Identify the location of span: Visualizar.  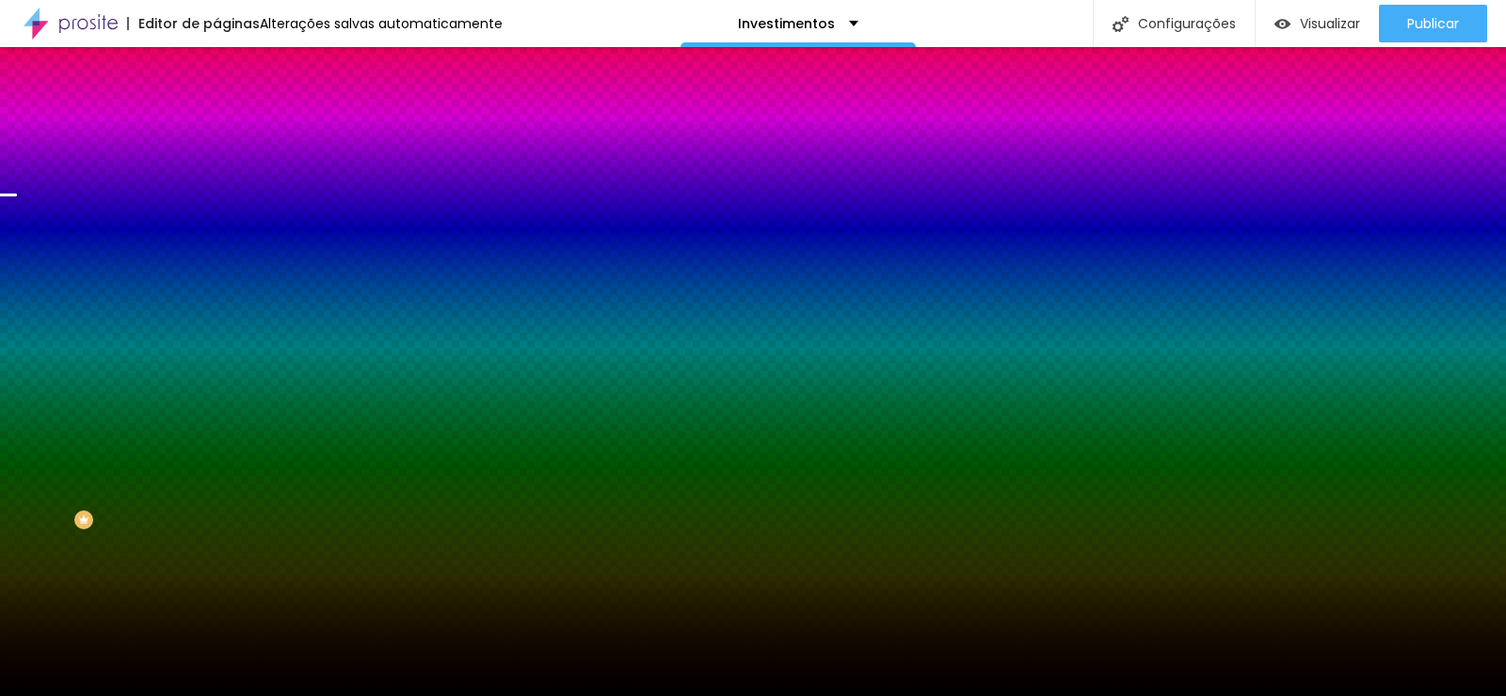
(1330, 24).